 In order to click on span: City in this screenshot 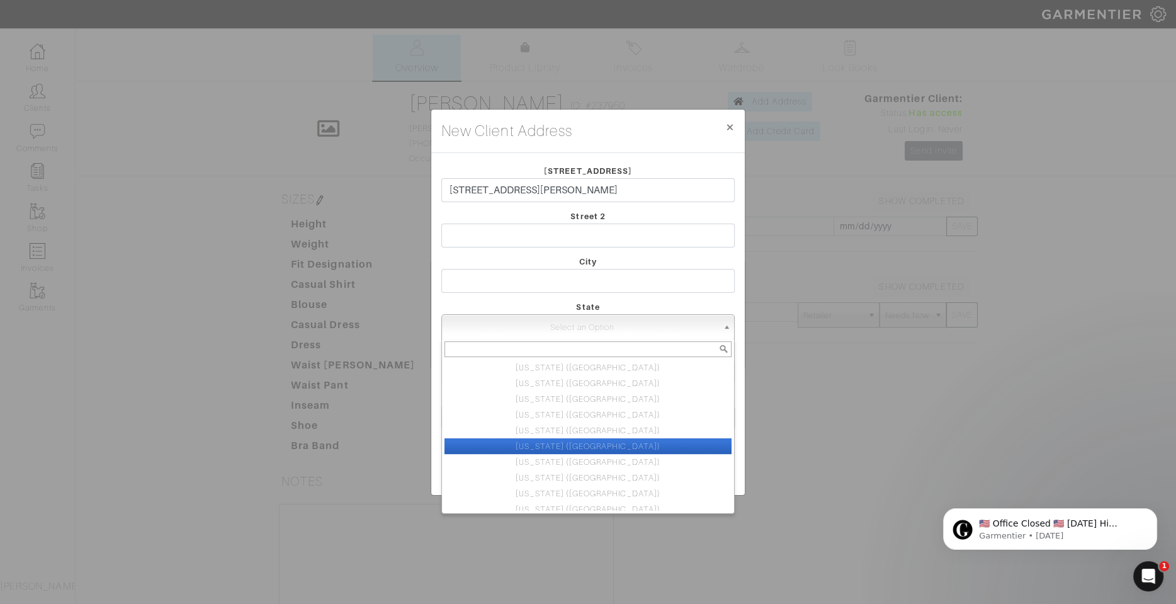, I will do `click(588, 261)`.